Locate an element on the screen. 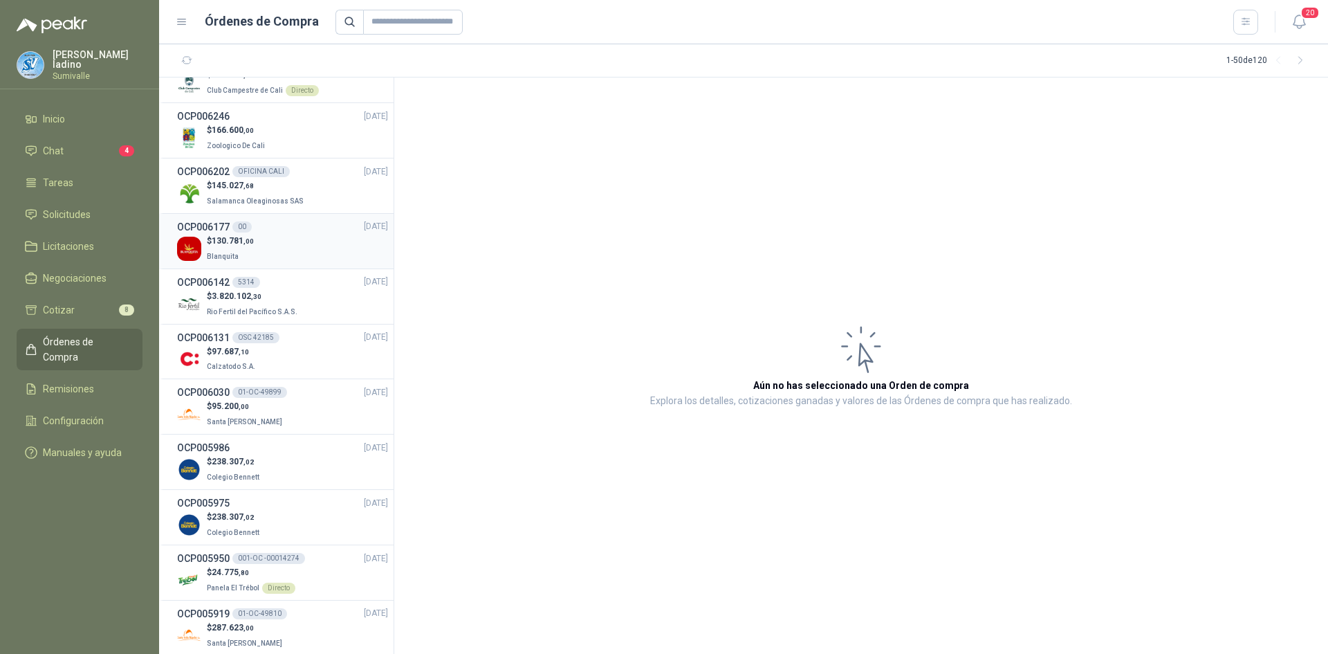 The height and width of the screenshot is (654, 1328). a: Licitaciones is located at coordinates (80, 246).